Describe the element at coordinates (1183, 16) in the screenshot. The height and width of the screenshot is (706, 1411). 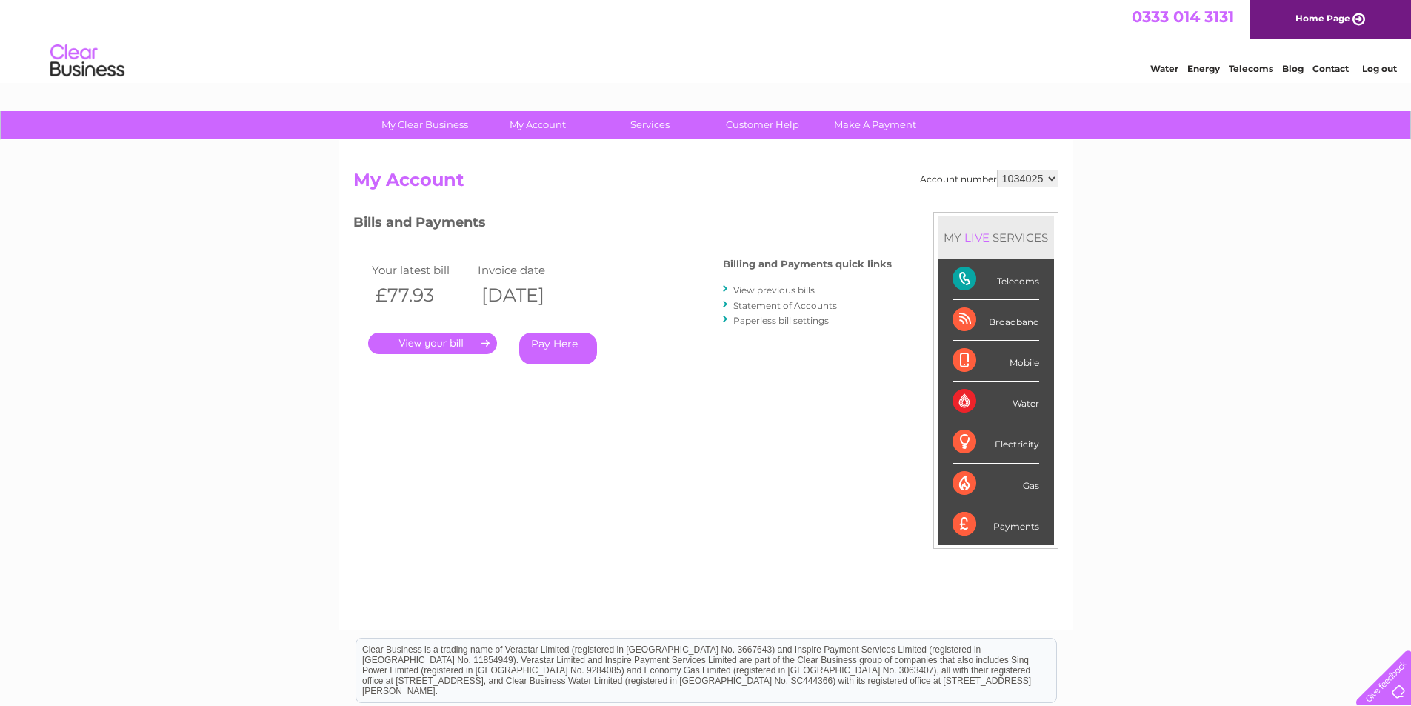
I see `a: 0333 014 3131` at that location.